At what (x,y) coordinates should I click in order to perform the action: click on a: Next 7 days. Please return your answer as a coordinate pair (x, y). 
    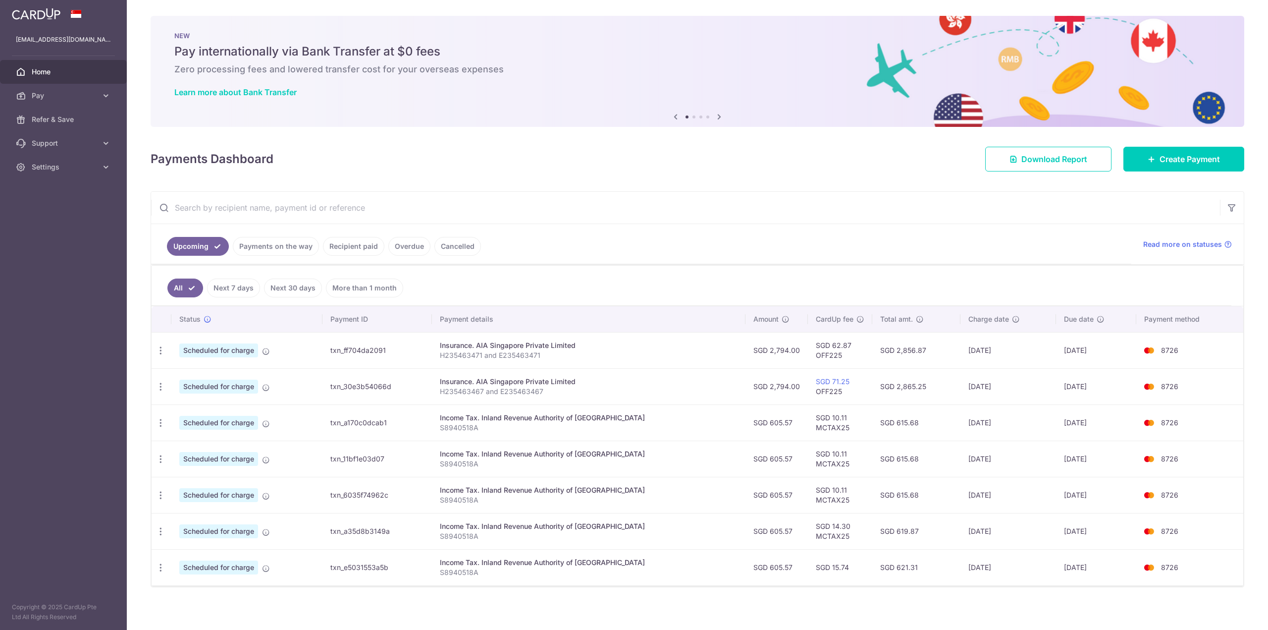
    Looking at the image, I should click on (233, 288).